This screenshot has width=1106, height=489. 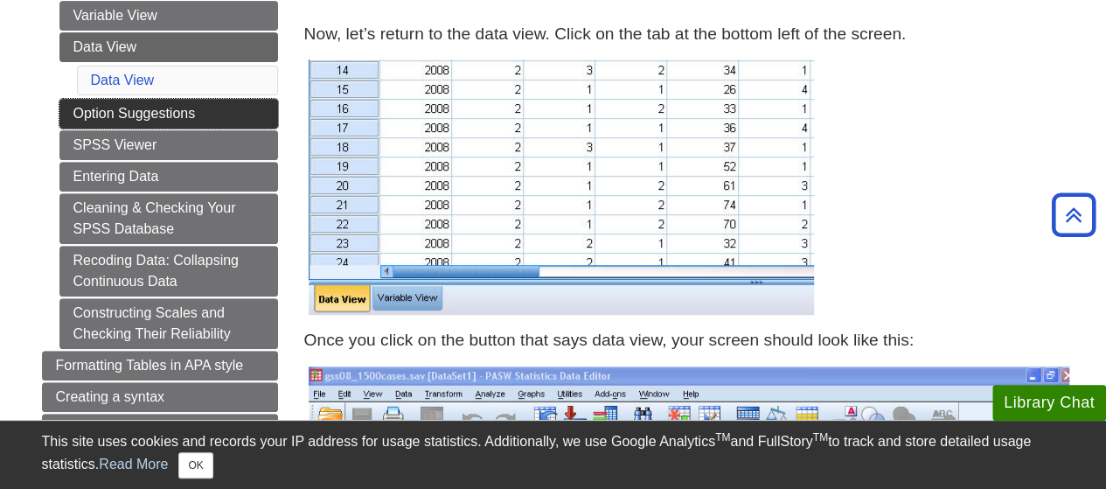 What do you see at coordinates (169, 16) in the screenshot?
I see `a: Variable View` at bounding box center [169, 16].